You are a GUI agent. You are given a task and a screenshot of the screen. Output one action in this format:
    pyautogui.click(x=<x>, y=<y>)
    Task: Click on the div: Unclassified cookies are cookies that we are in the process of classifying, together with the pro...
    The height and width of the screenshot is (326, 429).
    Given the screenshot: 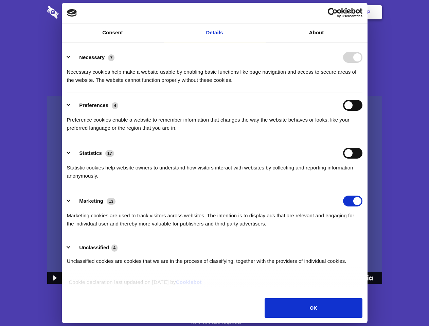 What is the action you would take?
    pyautogui.click(x=215, y=259)
    